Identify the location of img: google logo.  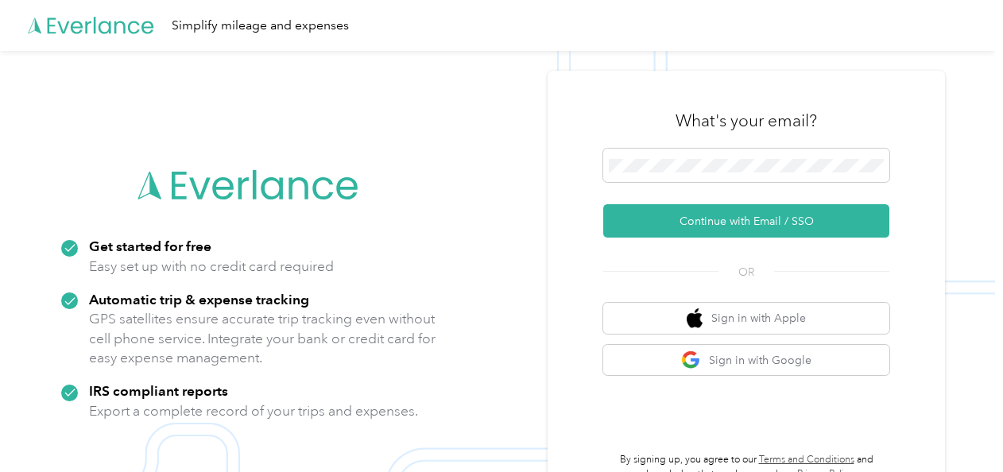
(690, 360).